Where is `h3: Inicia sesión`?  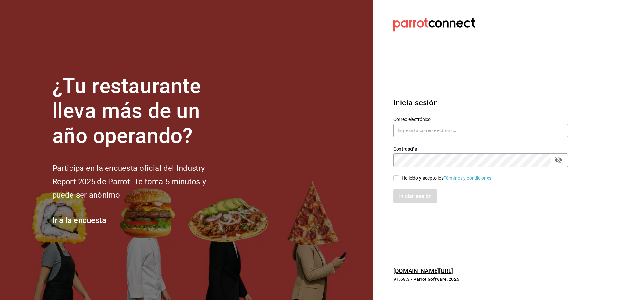 h3: Inicia sesión is located at coordinates (481, 103).